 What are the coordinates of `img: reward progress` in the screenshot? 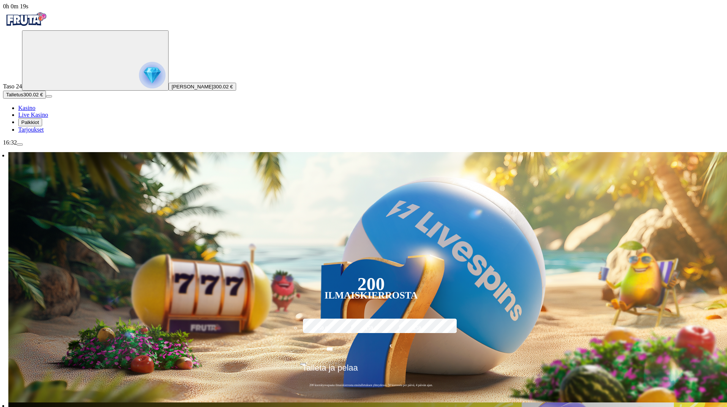 It's located at (152, 75).